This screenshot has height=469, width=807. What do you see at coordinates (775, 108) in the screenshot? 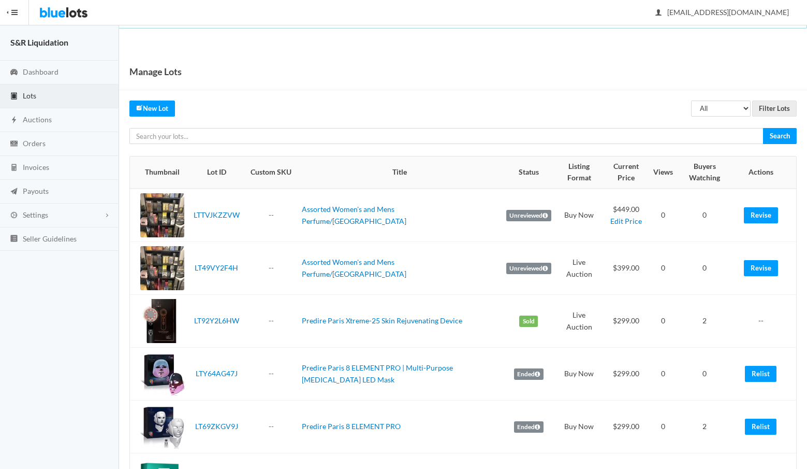
I see `input: Filter Lots` at bounding box center [775, 108].